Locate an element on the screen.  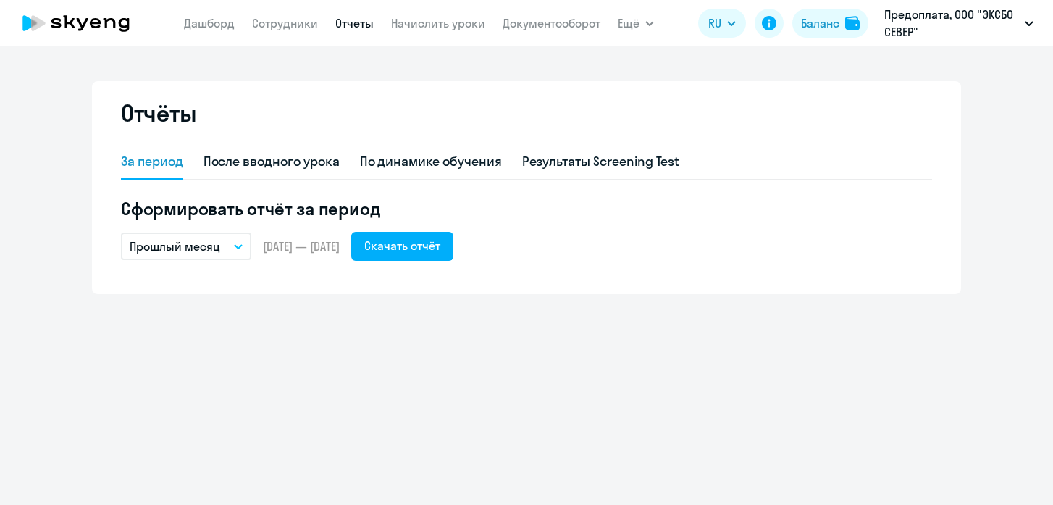
button: Балансbalance is located at coordinates (830, 23).